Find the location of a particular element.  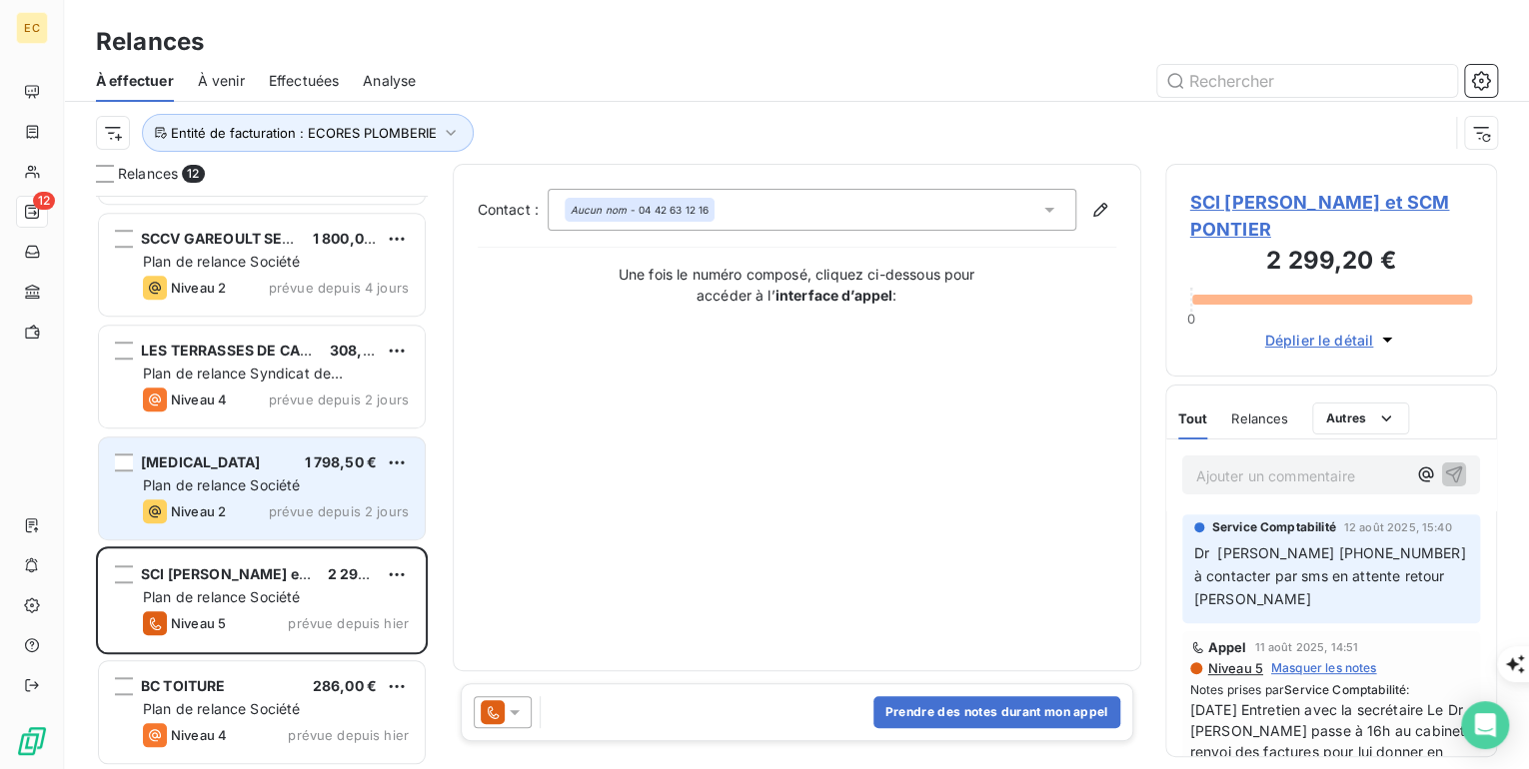

button: Déplier le détail is located at coordinates (1330, 340).